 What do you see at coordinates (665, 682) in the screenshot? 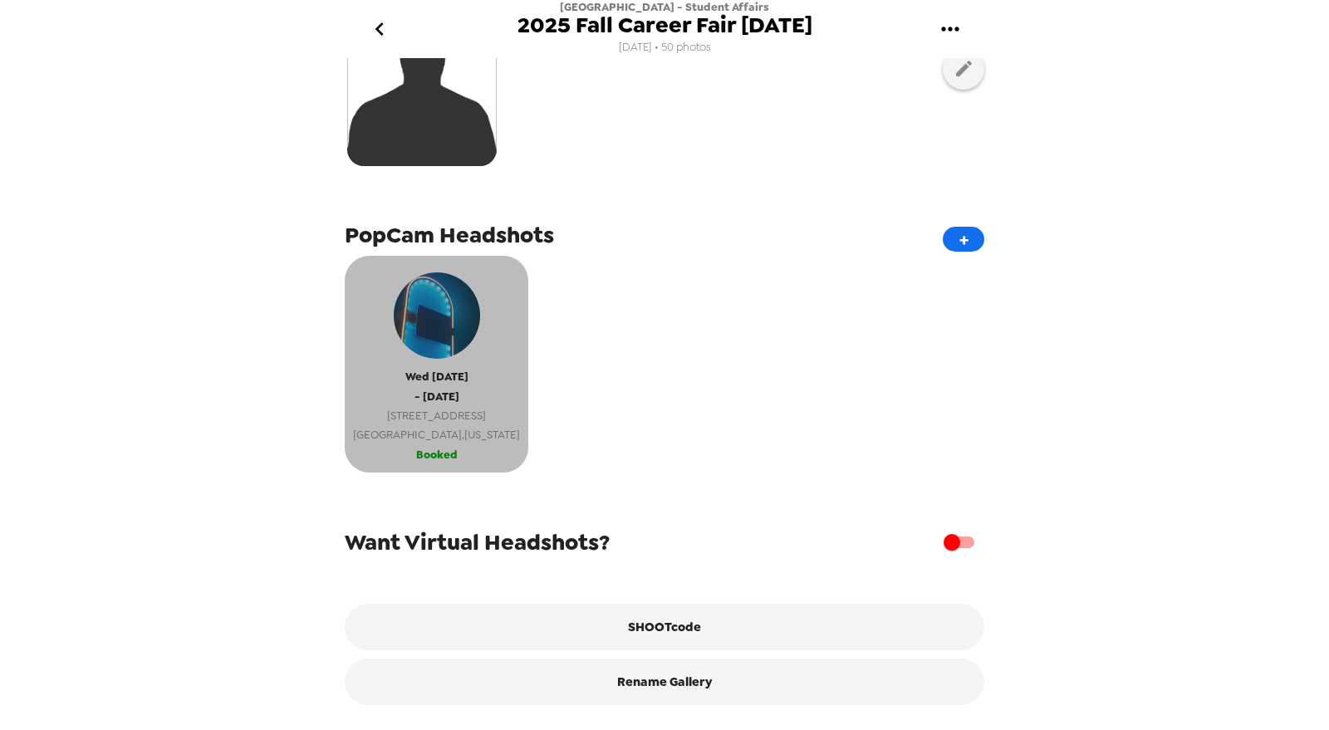
I see `button: Rename Gallery` at bounding box center [665, 682].